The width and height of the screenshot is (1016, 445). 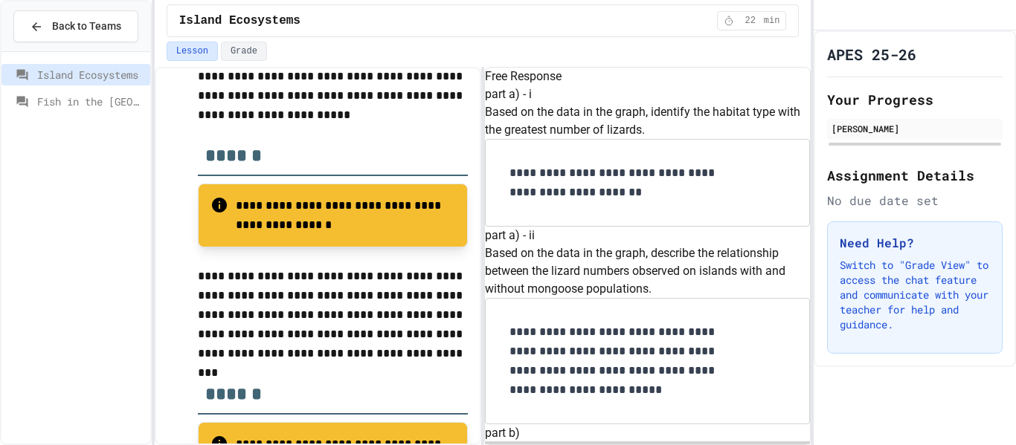 I want to click on h2: Assignment Details, so click(x=915, y=175).